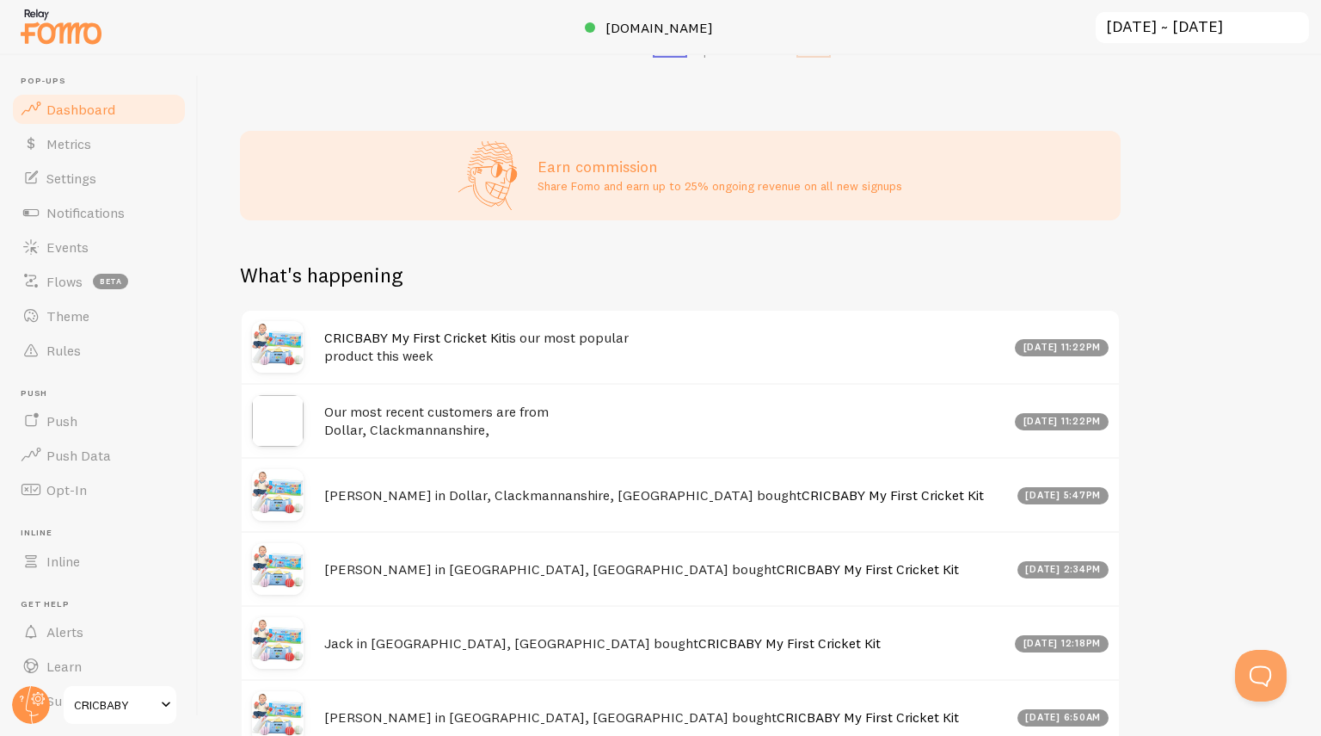 The height and width of the screenshot is (736, 1321). What do you see at coordinates (120, 705) in the screenshot?
I see `a: CRICBABY` at bounding box center [120, 705].